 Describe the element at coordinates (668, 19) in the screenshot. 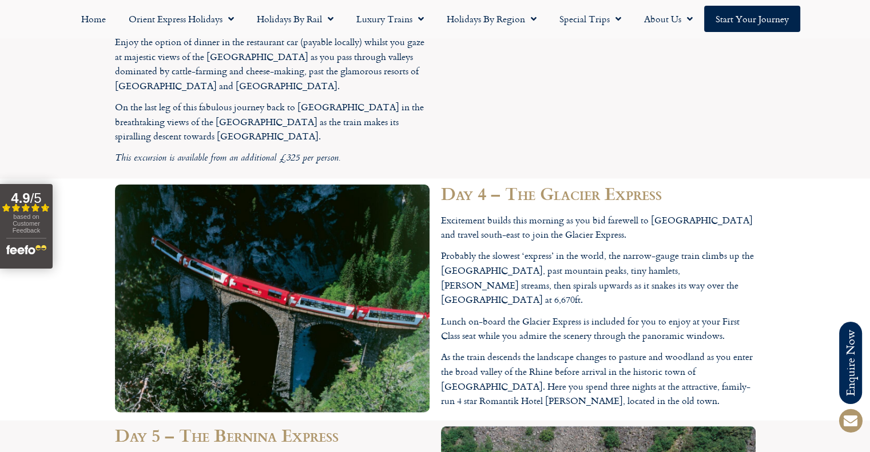

I see `a: About Us` at that location.